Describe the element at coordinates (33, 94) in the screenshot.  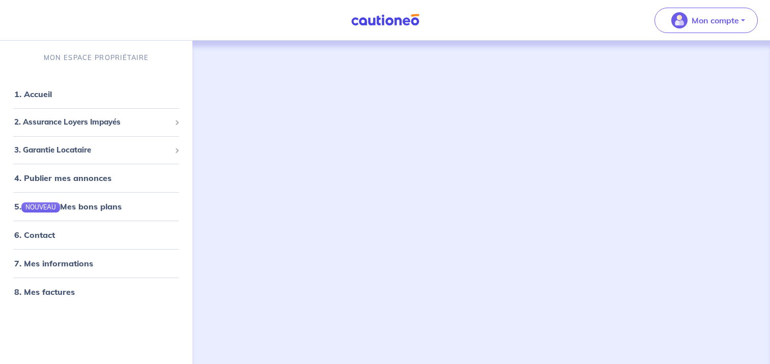
I see `a: 1. Accueil` at that location.